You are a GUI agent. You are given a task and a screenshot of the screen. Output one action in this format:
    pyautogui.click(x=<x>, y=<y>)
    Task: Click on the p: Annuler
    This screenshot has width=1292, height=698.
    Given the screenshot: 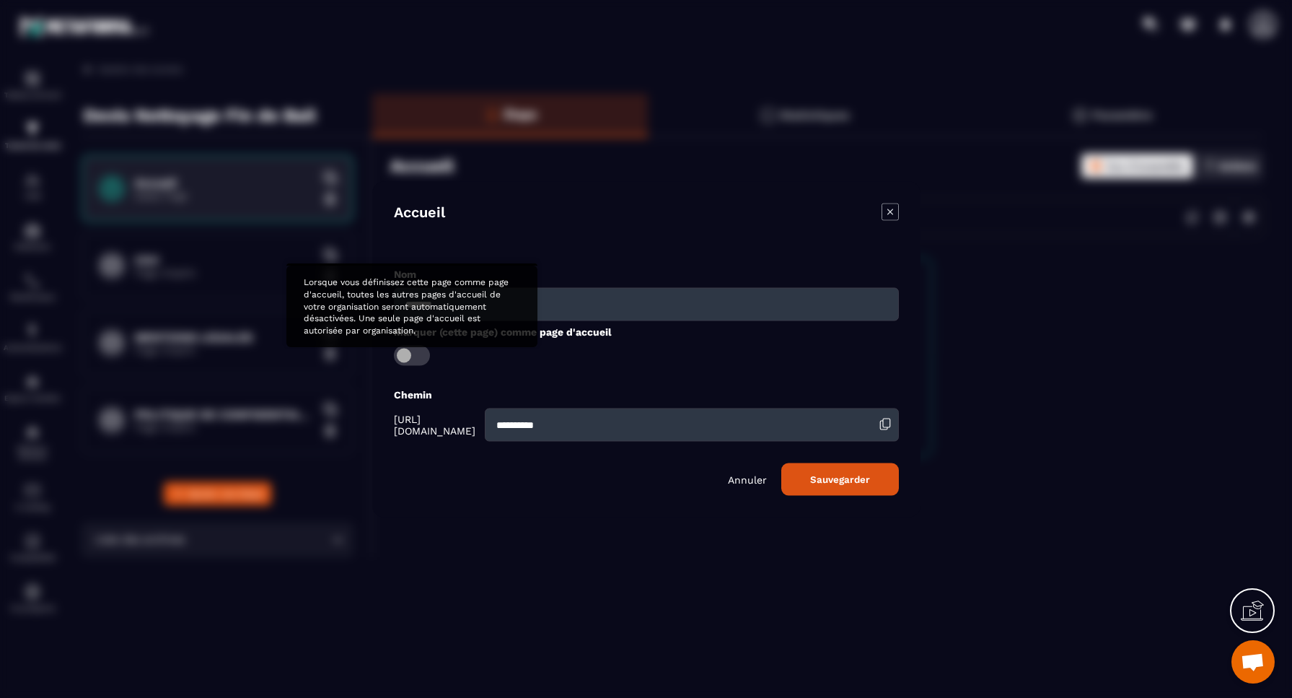 What is the action you would take?
    pyautogui.click(x=748, y=479)
    